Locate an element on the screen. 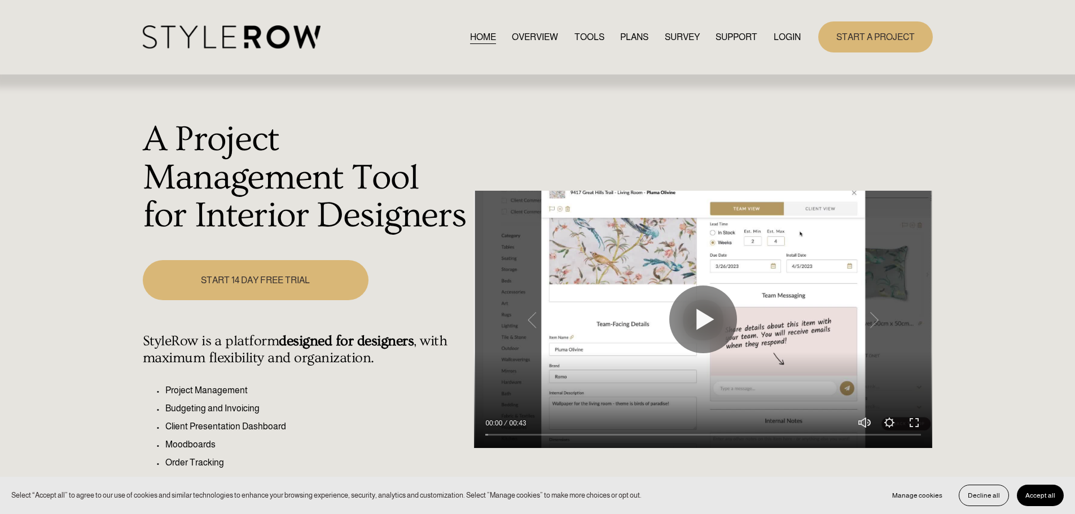 This screenshot has width=1075, height=514. button: Play is located at coordinates (703, 319).